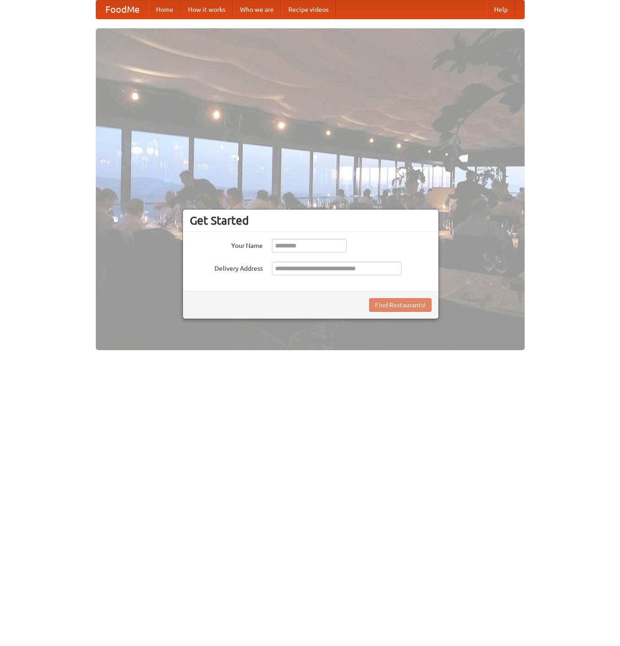 The height and width of the screenshot is (646, 620). What do you see at coordinates (226, 267) in the screenshot?
I see `label: Delivery Address` at bounding box center [226, 267].